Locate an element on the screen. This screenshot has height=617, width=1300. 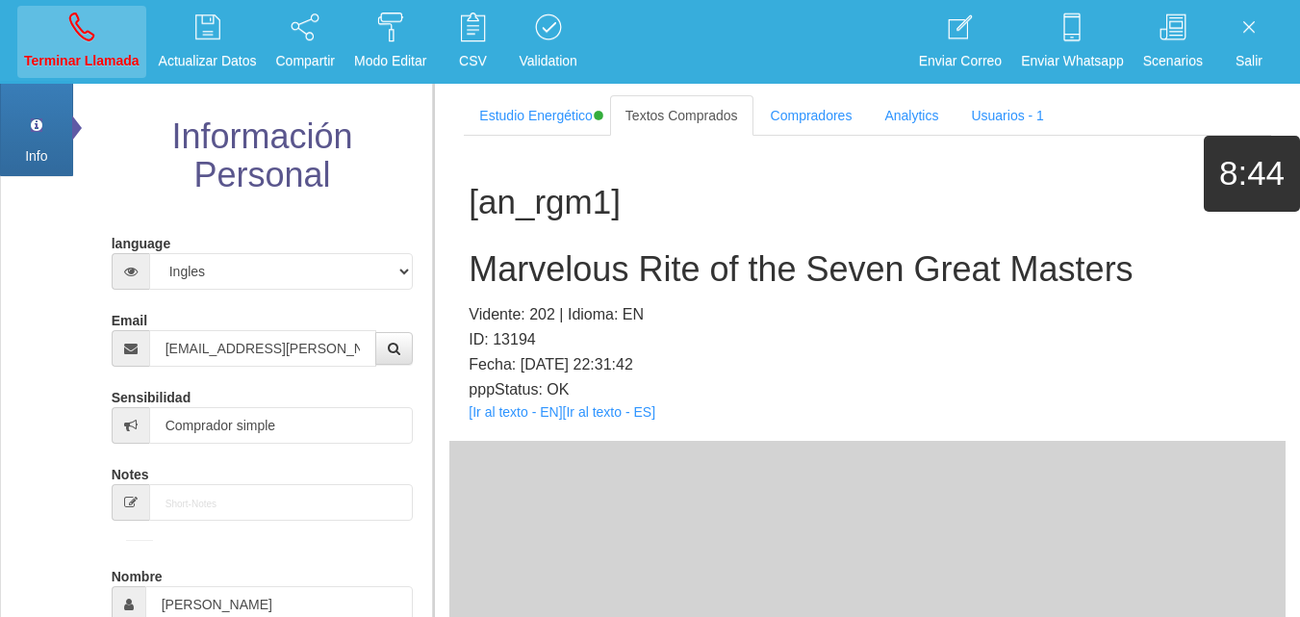
a: [Ir al texto - EN] is located at coordinates (515, 412).